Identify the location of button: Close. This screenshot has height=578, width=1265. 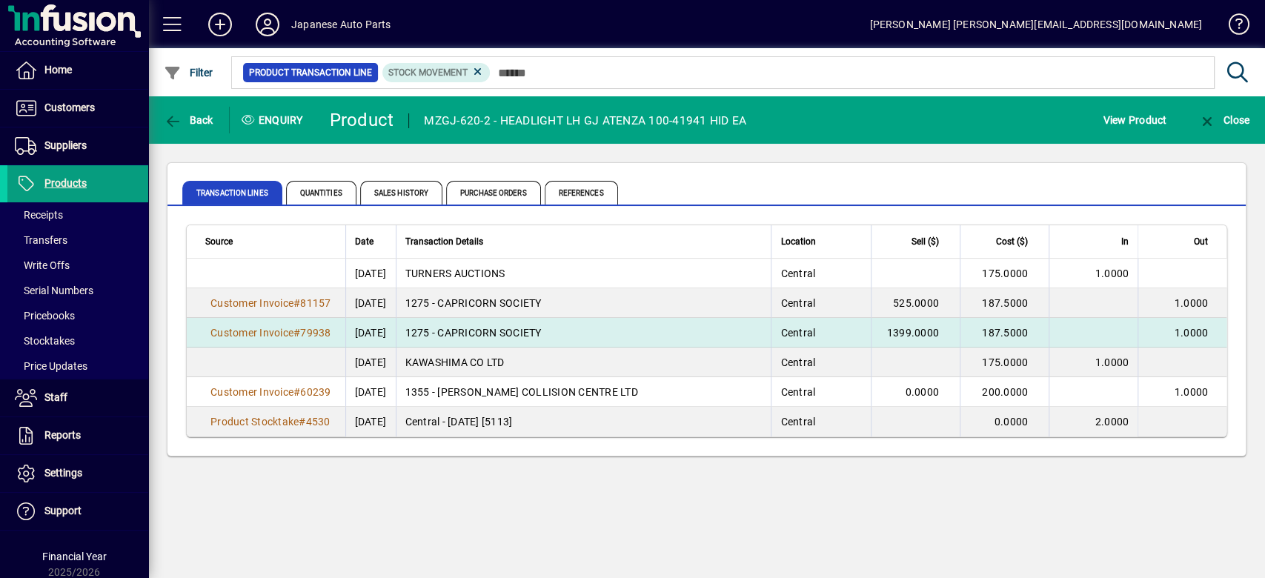
(1224, 120).